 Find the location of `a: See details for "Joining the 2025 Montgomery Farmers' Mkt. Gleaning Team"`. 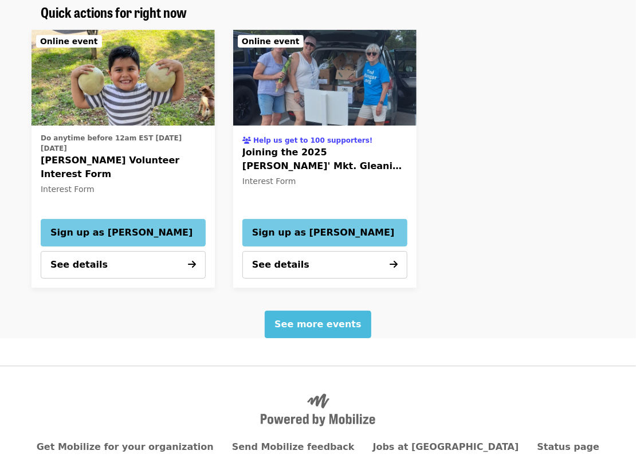

a: See details for "Joining the 2025 Montgomery Farmers' Mkt. Gleaning Team" is located at coordinates (325, 160).